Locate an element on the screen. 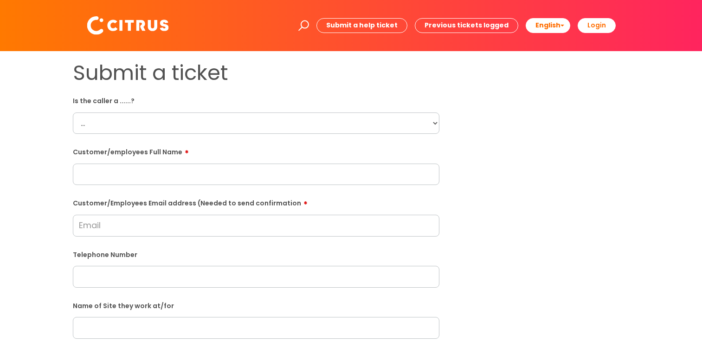 Image resolution: width=702 pixels, height=343 pixels. label: Customer/Employees Email address (Needed to send confirmation is located at coordinates (256, 201).